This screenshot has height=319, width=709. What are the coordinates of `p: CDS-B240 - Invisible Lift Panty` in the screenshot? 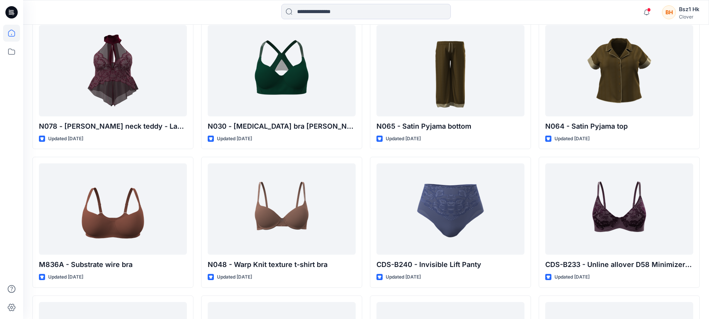 It's located at (450, 265).